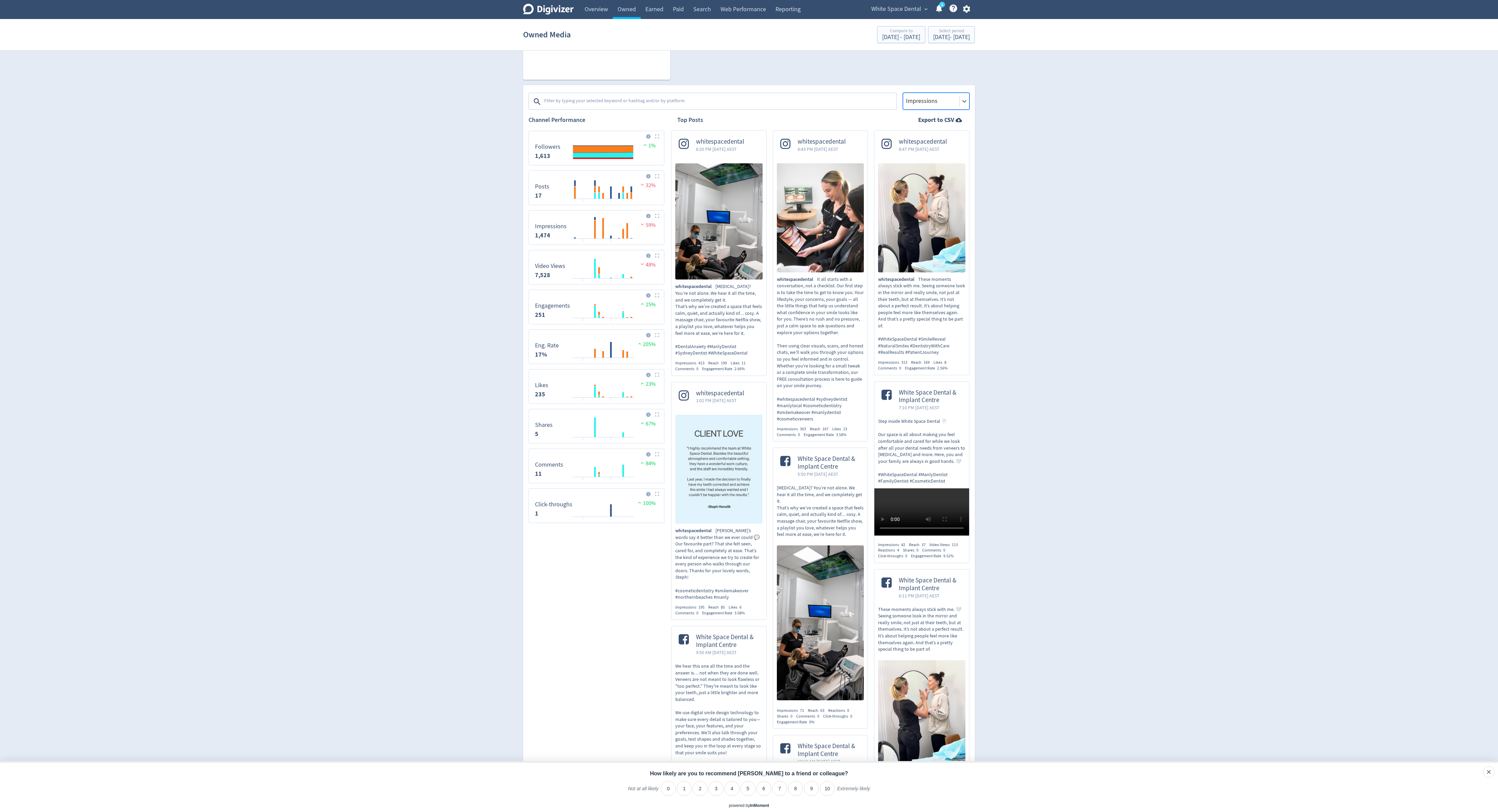 This screenshot has width=1498, height=812. What do you see at coordinates (542, 156) in the screenshot?
I see `strong: 1,613` at bounding box center [542, 156].